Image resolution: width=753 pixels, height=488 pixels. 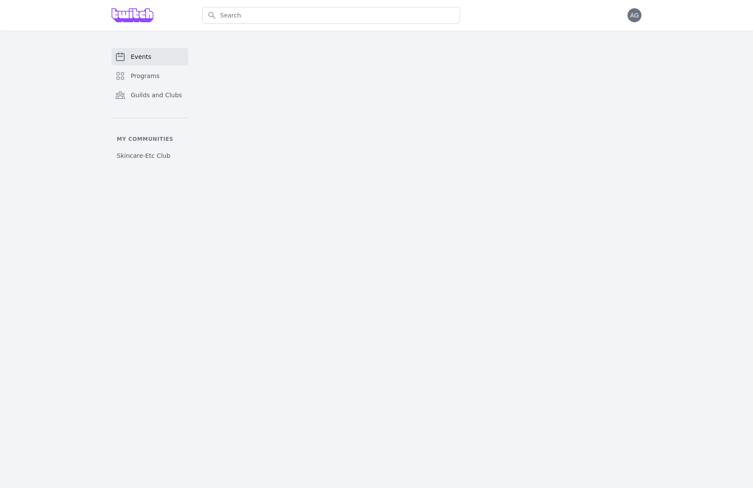 What do you see at coordinates (143, 156) in the screenshot?
I see `span: Skincare-Etc Club` at bounding box center [143, 156].